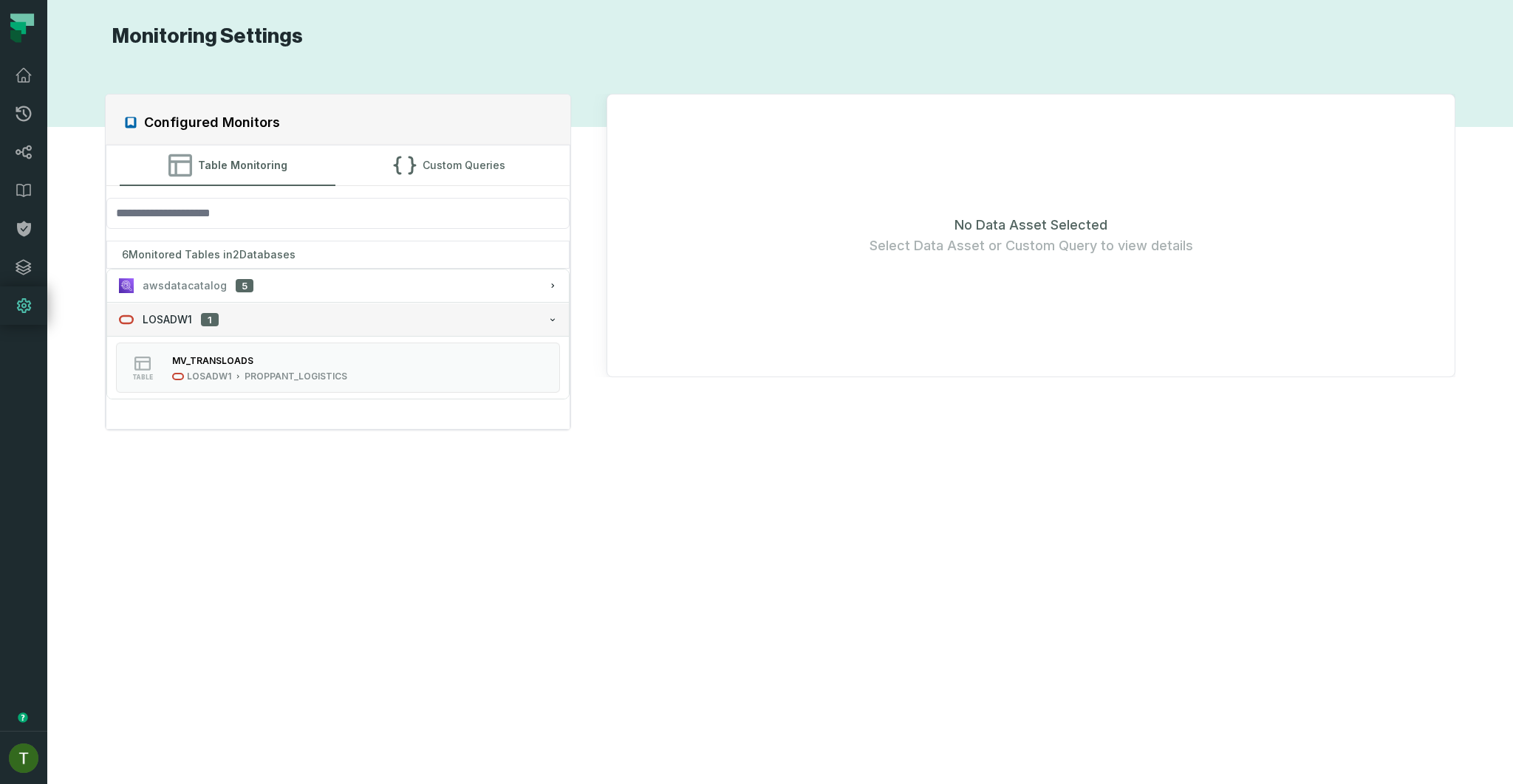 This screenshot has width=1513, height=784. What do you see at coordinates (209, 376) in the screenshot?
I see `div: LOSADW1` at bounding box center [209, 376].